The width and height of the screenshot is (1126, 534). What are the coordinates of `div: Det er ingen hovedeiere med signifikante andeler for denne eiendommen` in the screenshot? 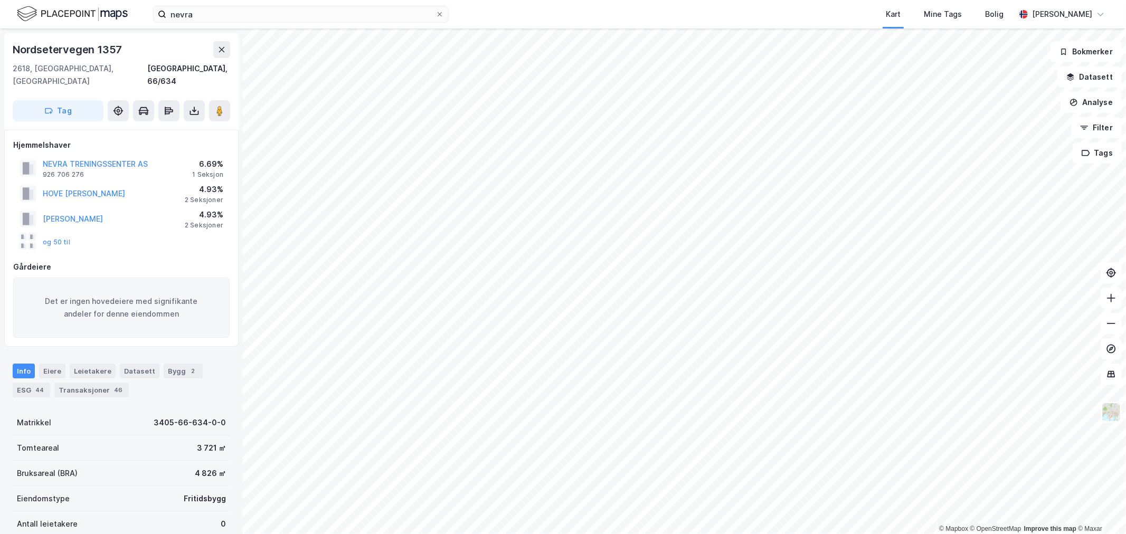 It's located at (121, 308).